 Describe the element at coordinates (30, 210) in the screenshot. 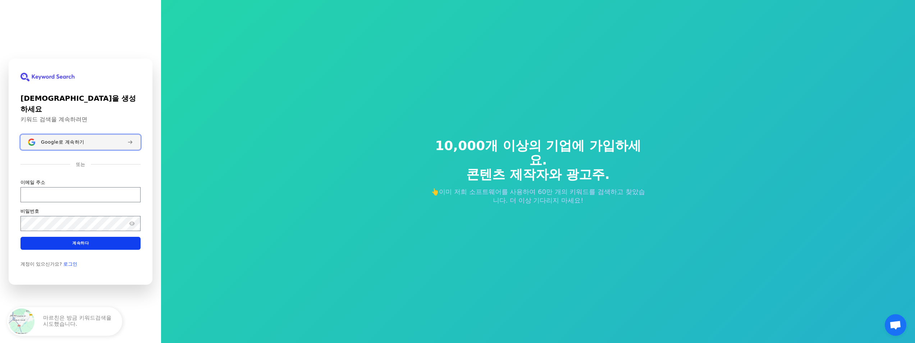

I see `font: 비밀번호` at that location.